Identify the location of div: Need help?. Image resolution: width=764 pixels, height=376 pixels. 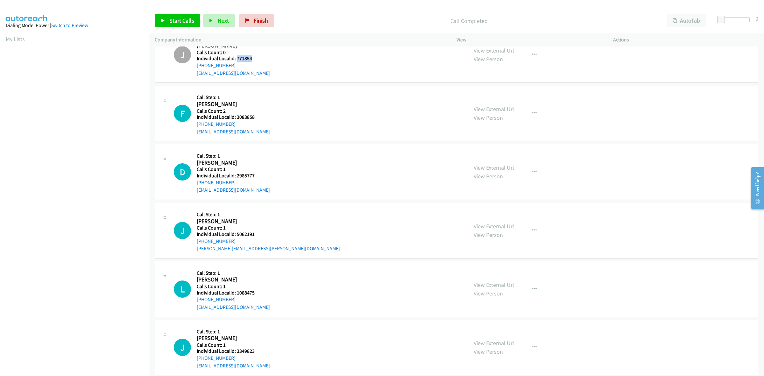
(12, 21).